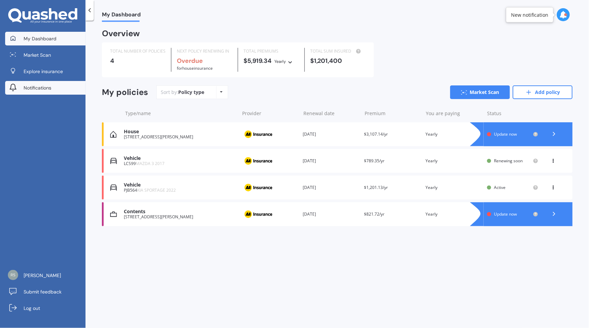  What do you see at coordinates (375, 161) in the screenshot?
I see `span: $789.35/yr` at bounding box center [375, 161].